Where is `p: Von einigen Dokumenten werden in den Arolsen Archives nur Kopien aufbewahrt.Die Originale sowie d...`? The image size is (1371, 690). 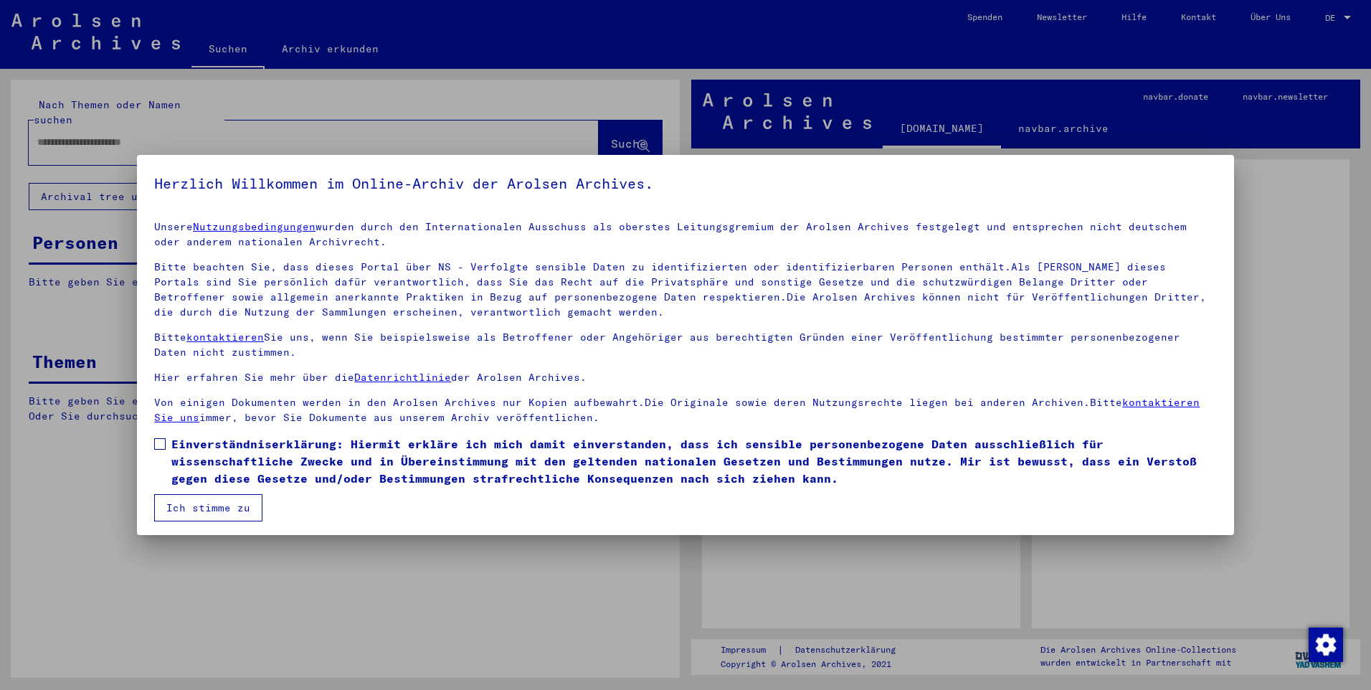 p: Von einigen Dokumenten werden in den Arolsen Archives nur Kopien aufbewahrt.Die Originale sowie d... is located at coordinates (685, 410).